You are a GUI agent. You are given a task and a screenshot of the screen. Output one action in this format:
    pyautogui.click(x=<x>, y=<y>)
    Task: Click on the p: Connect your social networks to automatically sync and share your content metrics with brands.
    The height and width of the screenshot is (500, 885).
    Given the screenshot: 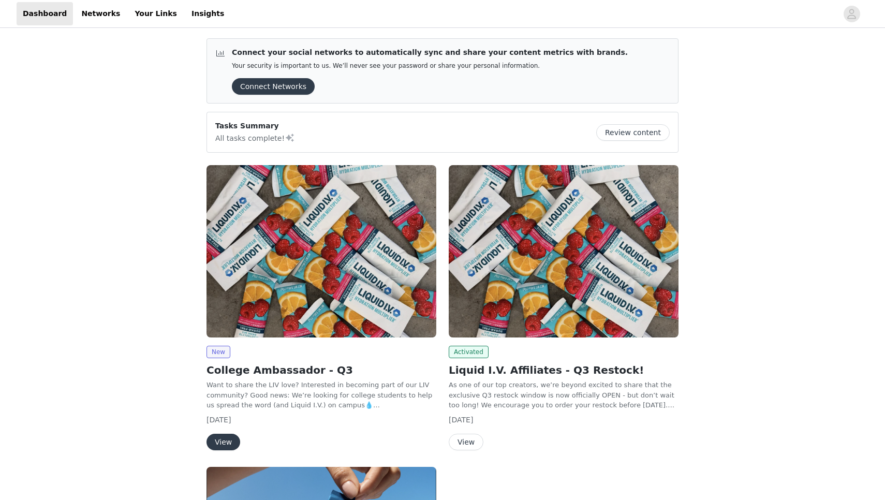 What is the action you would take?
    pyautogui.click(x=430, y=52)
    